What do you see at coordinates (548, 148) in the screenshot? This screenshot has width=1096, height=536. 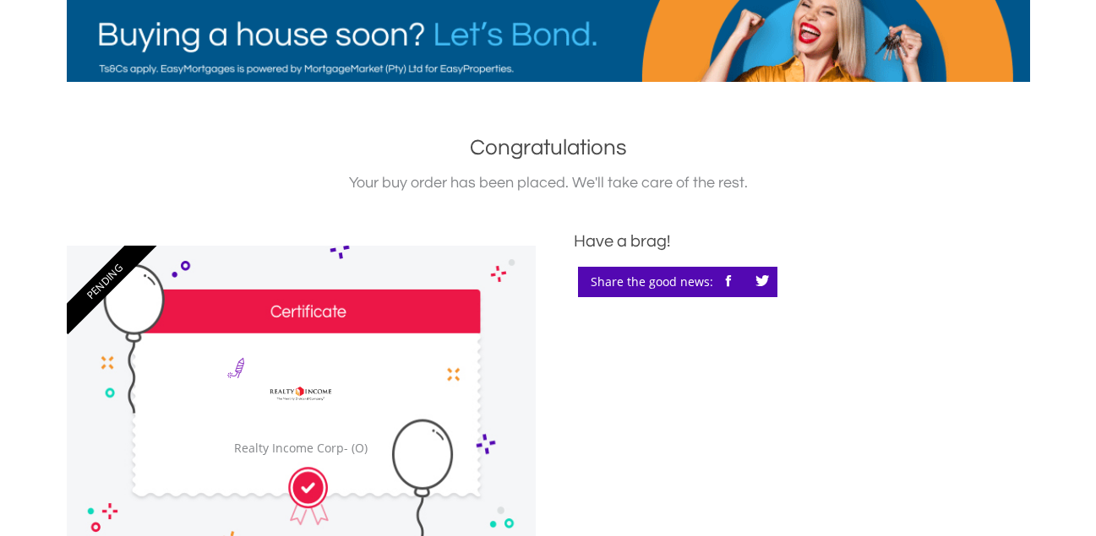 I see `h1: Congratulations` at bounding box center [548, 148].